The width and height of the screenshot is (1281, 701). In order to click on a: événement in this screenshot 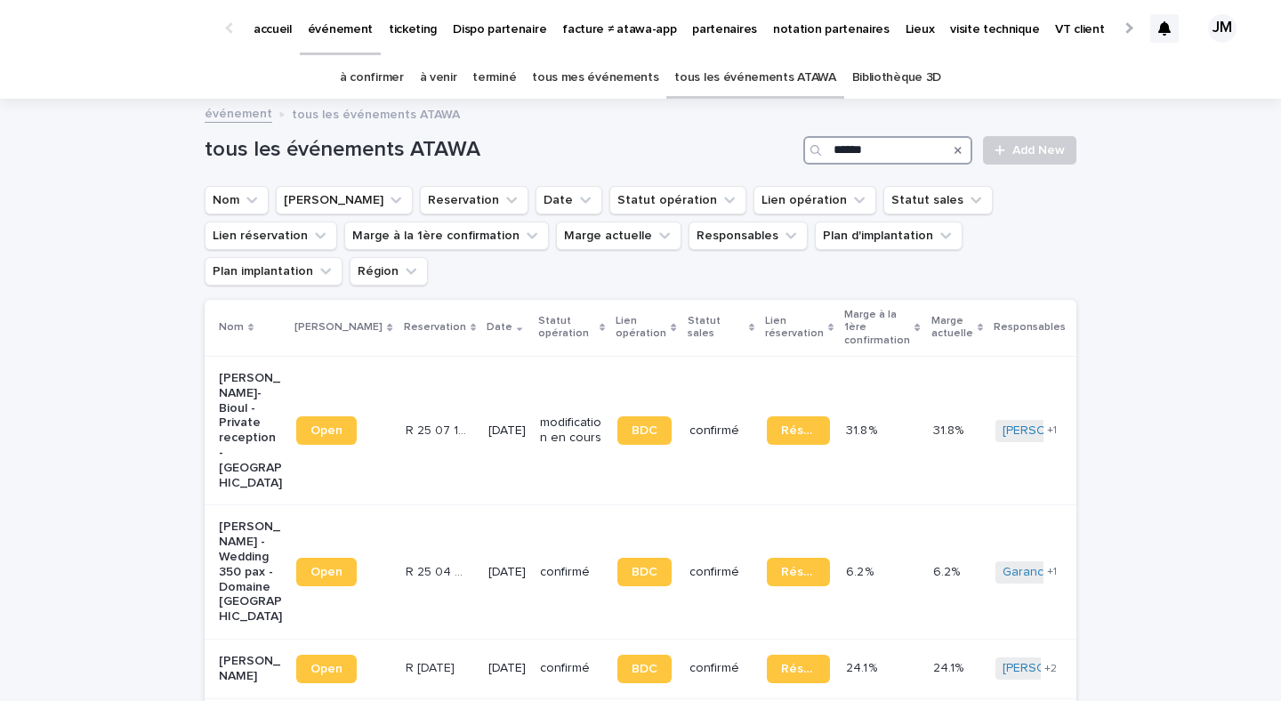, I will do `click(238, 112)`.